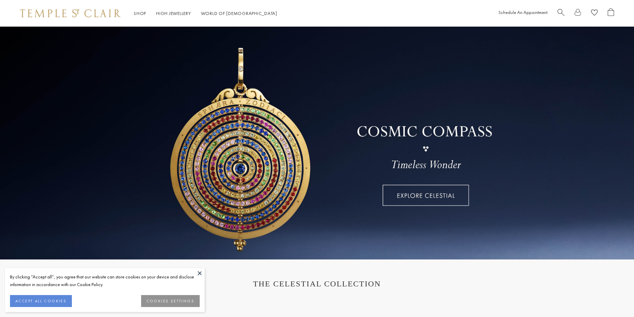 This screenshot has width=634, height=317. I want to click on nav: Main navigation, so click(205, 13).